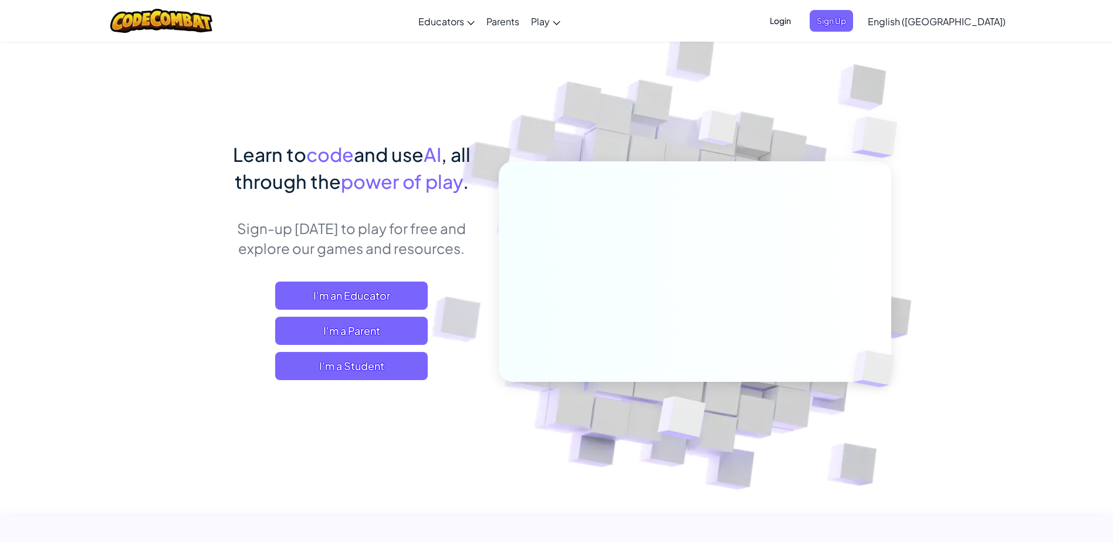  What do you see at coordinates (161, 21) in the screenshot?
I see `img: CodeCombat logo` at bounding box center [161, 21].